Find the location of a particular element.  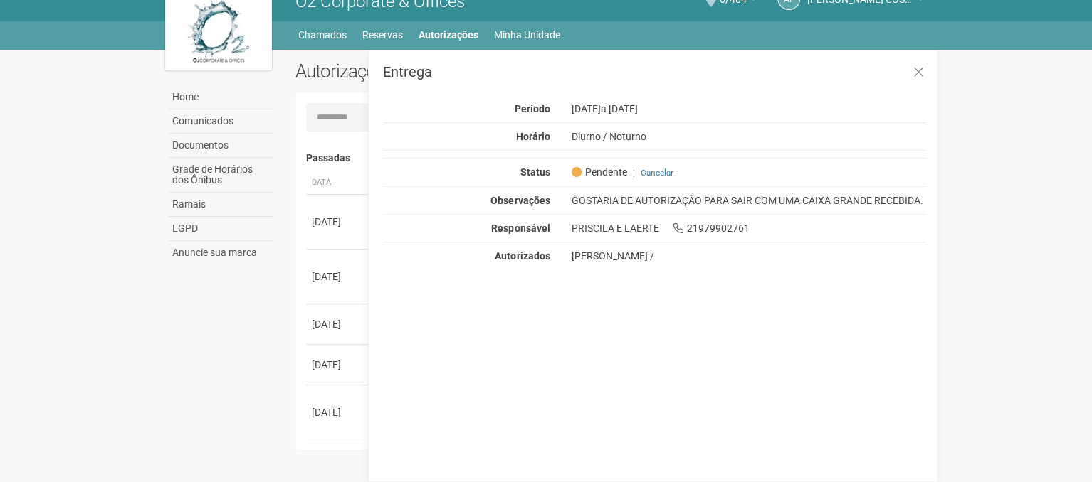

div: Diurno / Noturno is located at coordinates (748, 137).